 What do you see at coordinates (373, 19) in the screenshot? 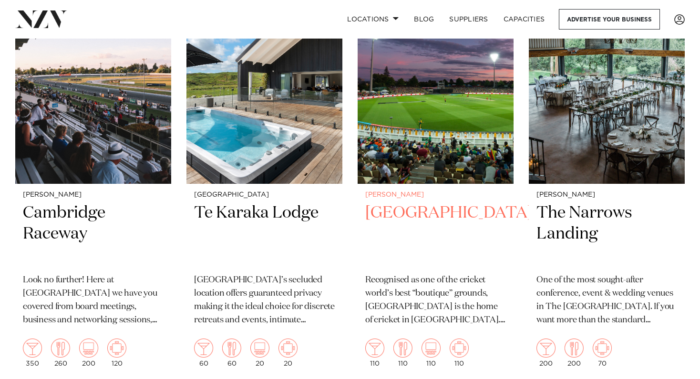
I see `a: Locations` at bounding box center [373, 19].